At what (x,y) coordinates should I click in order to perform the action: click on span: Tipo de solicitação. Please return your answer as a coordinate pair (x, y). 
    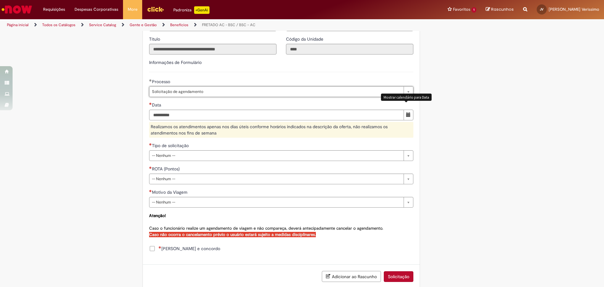
    Looking at the image, I should click on (171, 145).